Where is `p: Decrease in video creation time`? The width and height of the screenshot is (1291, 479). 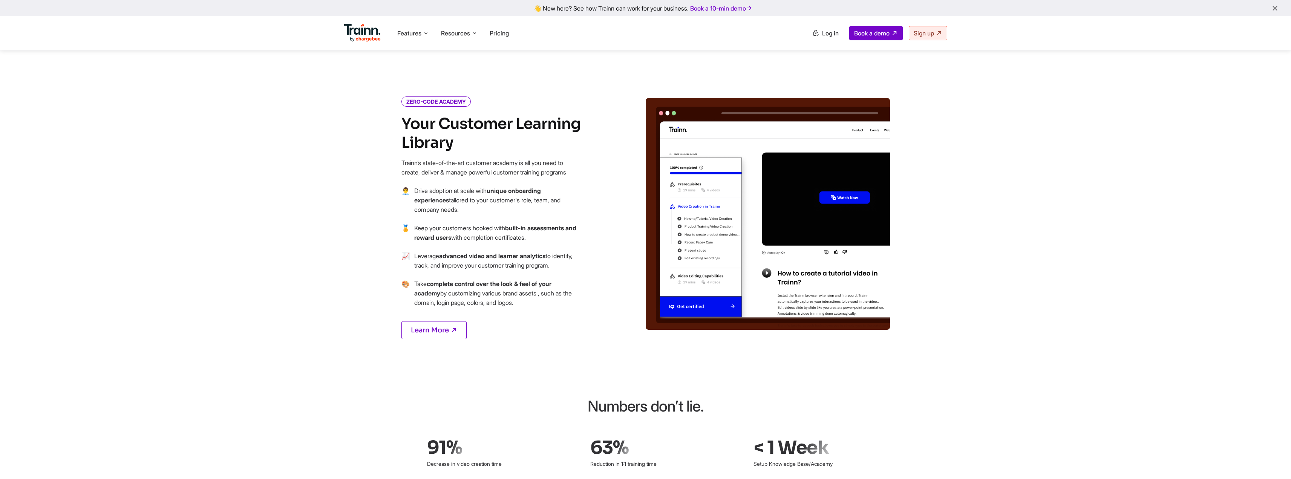
p: Decrease in video creation time is located at coordinates (482, 464).